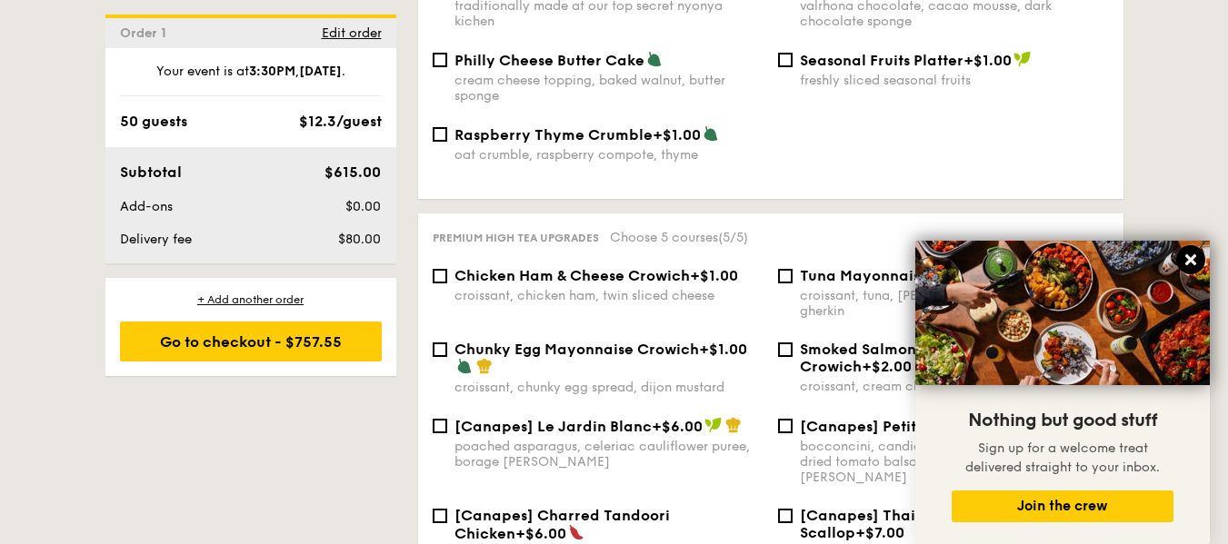  I want to click on div: + Add another order, so click(251, 300).